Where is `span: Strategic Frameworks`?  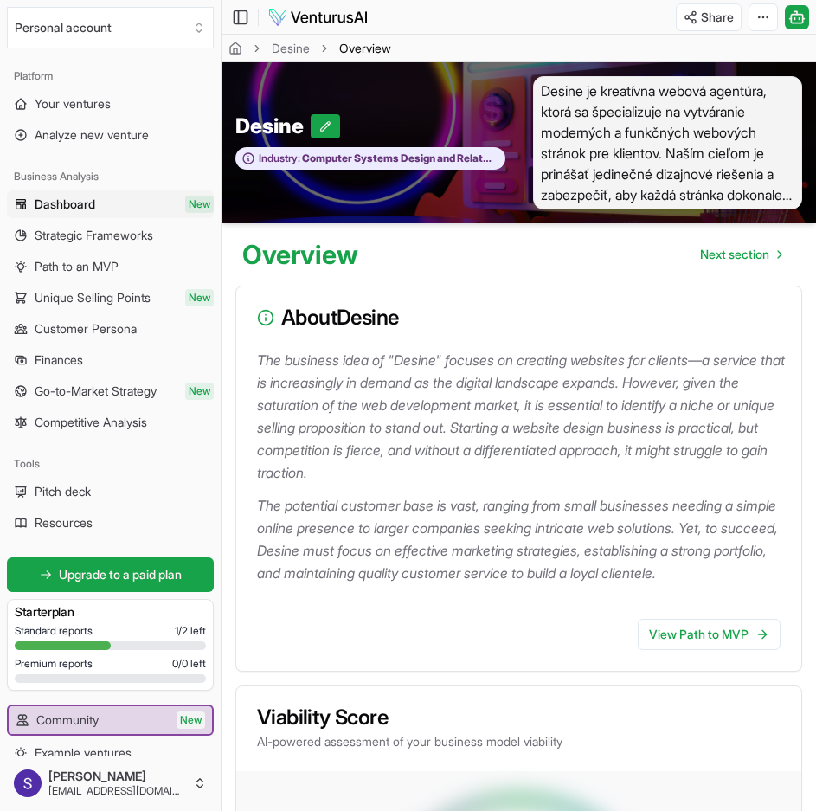 span: Strategic Frameworks is located at coordinates (93, 235).